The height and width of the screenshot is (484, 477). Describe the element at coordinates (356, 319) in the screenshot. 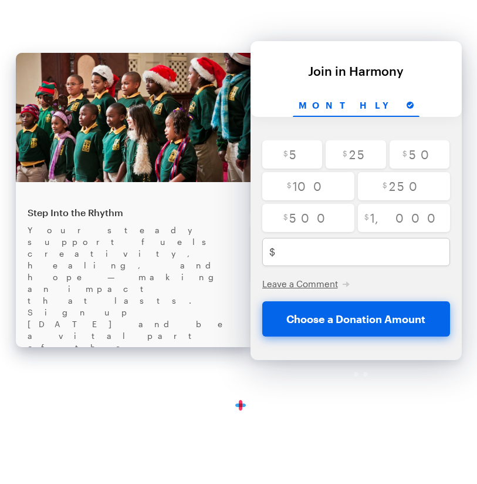

I see `button: Choose a Donation Amount` at that location.